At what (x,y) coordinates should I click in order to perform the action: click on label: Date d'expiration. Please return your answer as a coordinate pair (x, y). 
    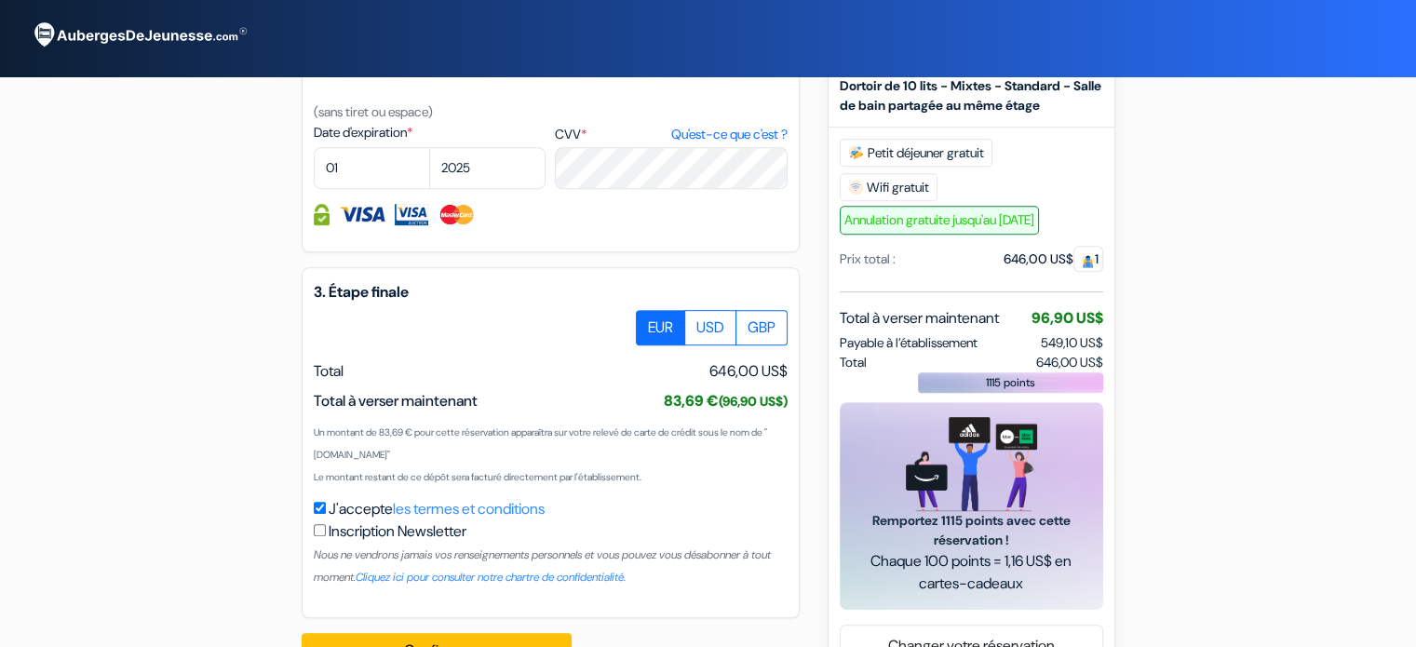
    Looking at the image, I should click on (429, 132).